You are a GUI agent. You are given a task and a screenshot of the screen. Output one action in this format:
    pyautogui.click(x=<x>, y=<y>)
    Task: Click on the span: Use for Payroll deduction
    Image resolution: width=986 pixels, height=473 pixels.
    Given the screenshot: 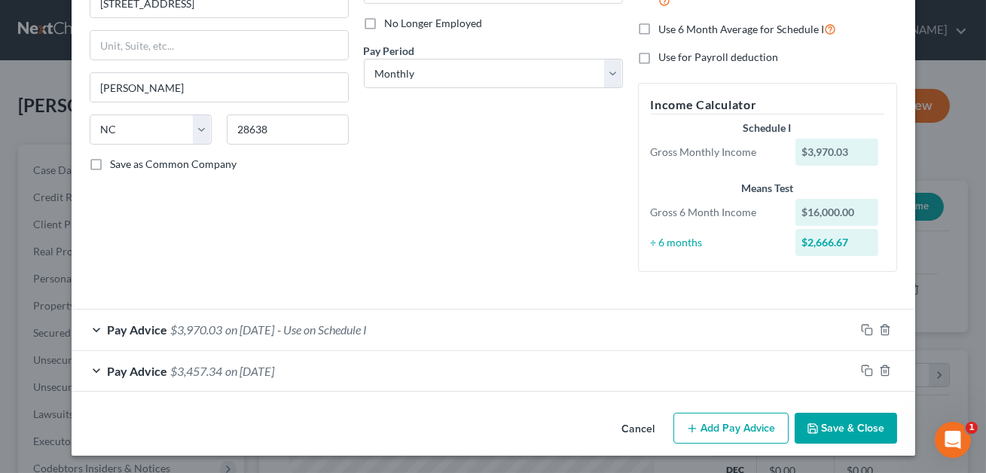 What is the action you would take?
    pyautogui.click(x=718, y=56)
    